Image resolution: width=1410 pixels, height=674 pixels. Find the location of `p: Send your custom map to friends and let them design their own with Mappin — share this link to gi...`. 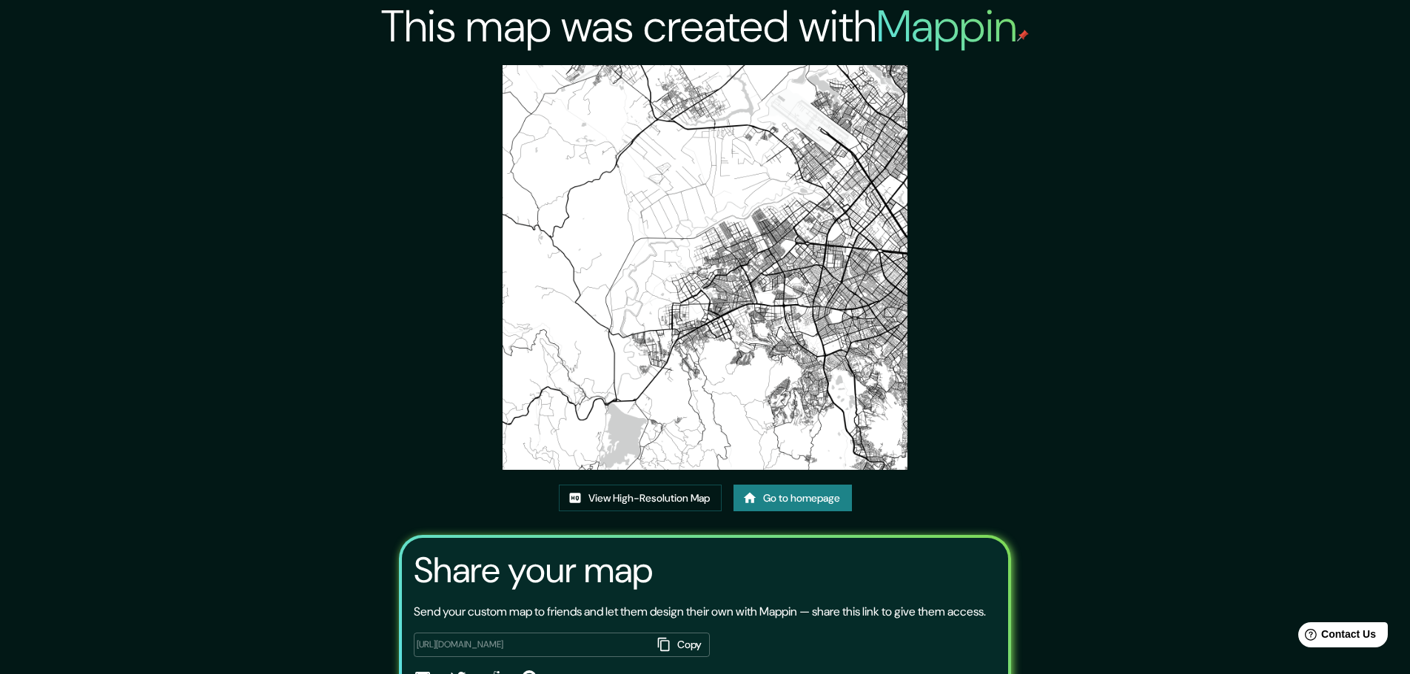

p: Send your custom map to friends and let them design their own with Mappin — share this link to gi... is located at coordinates (700, 612).